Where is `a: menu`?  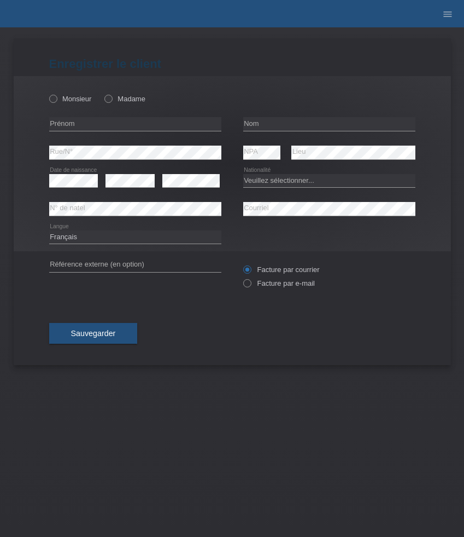 a: menu is located at coordinates (448, 14).